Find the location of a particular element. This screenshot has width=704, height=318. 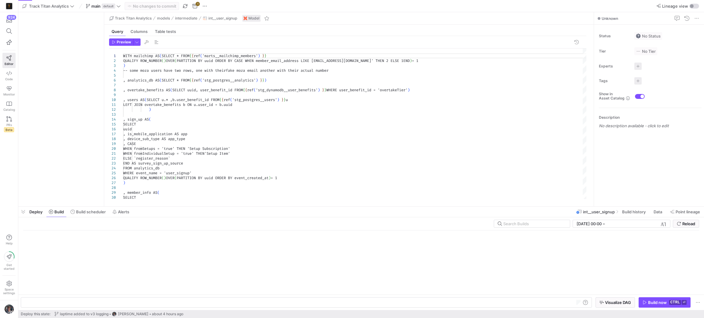

div: 15 is located at coordinates (112, 124).